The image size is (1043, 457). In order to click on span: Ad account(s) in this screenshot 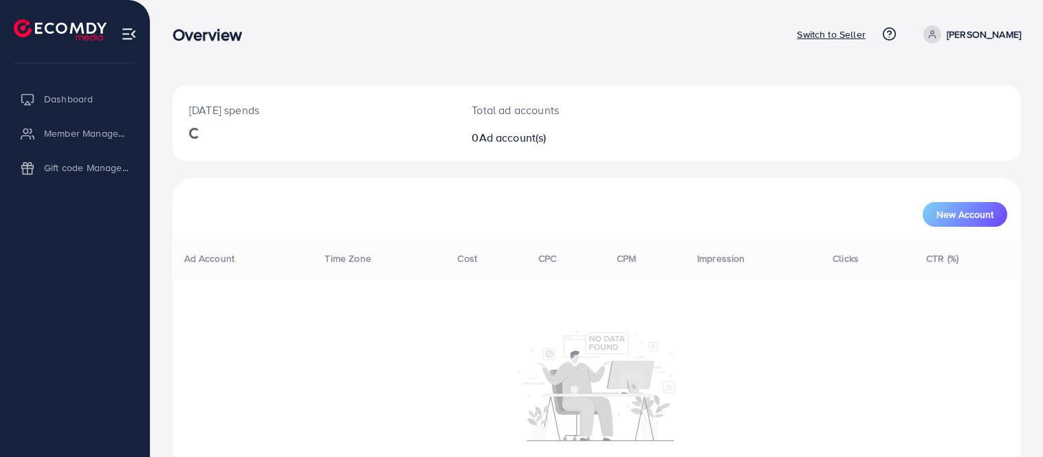, I will do `click(513, 138)`.